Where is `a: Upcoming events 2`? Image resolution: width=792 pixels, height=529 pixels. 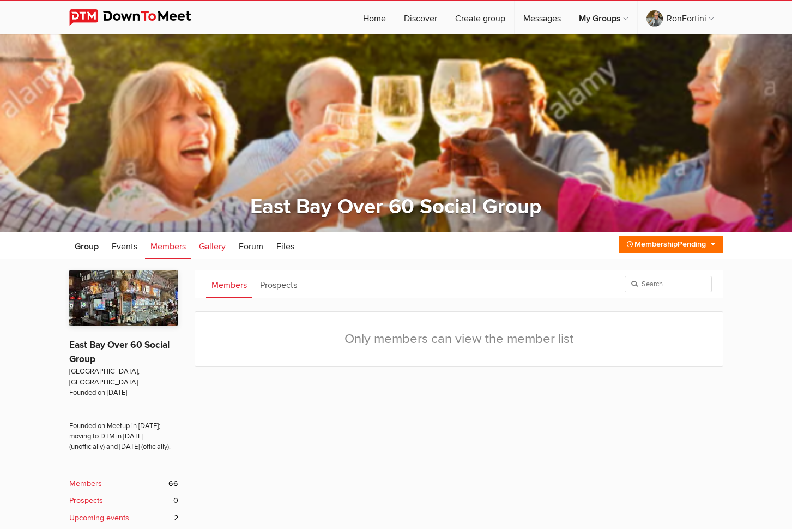
a: Upcoming events 2 is located at coordinates (124, 518).